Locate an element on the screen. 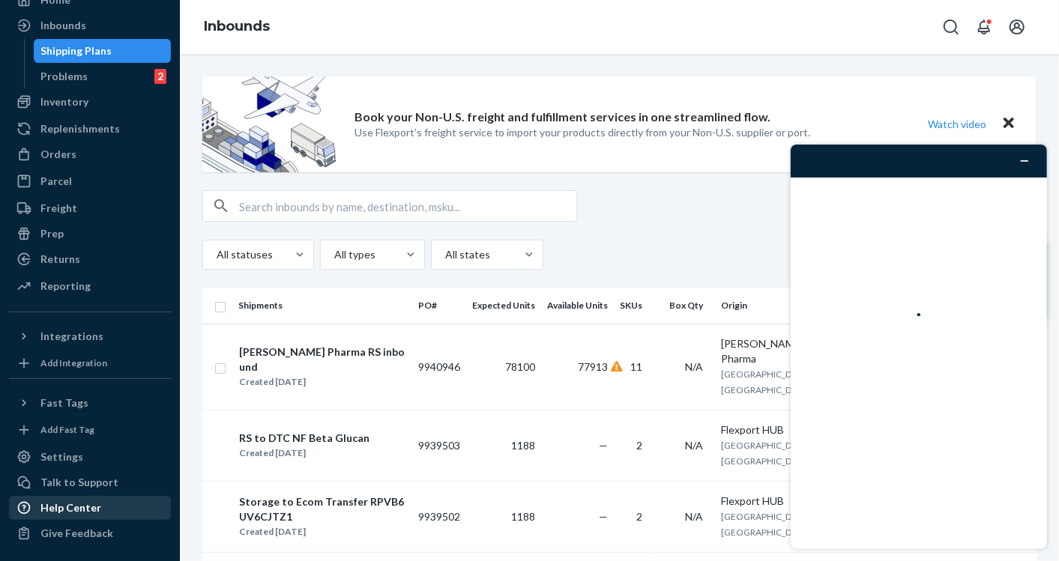  button: Open notifications is located at coordinates (984, 27).